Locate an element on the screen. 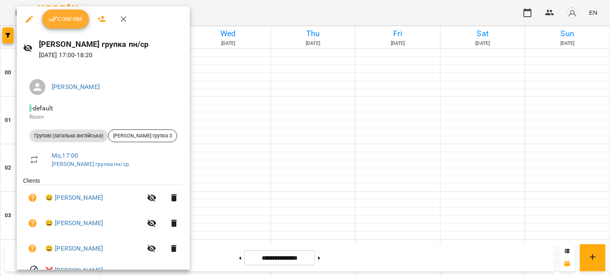 The height and width of the screenshot is (276, 610). a: Mo , 17:00 is located at coordinates (65, 155).